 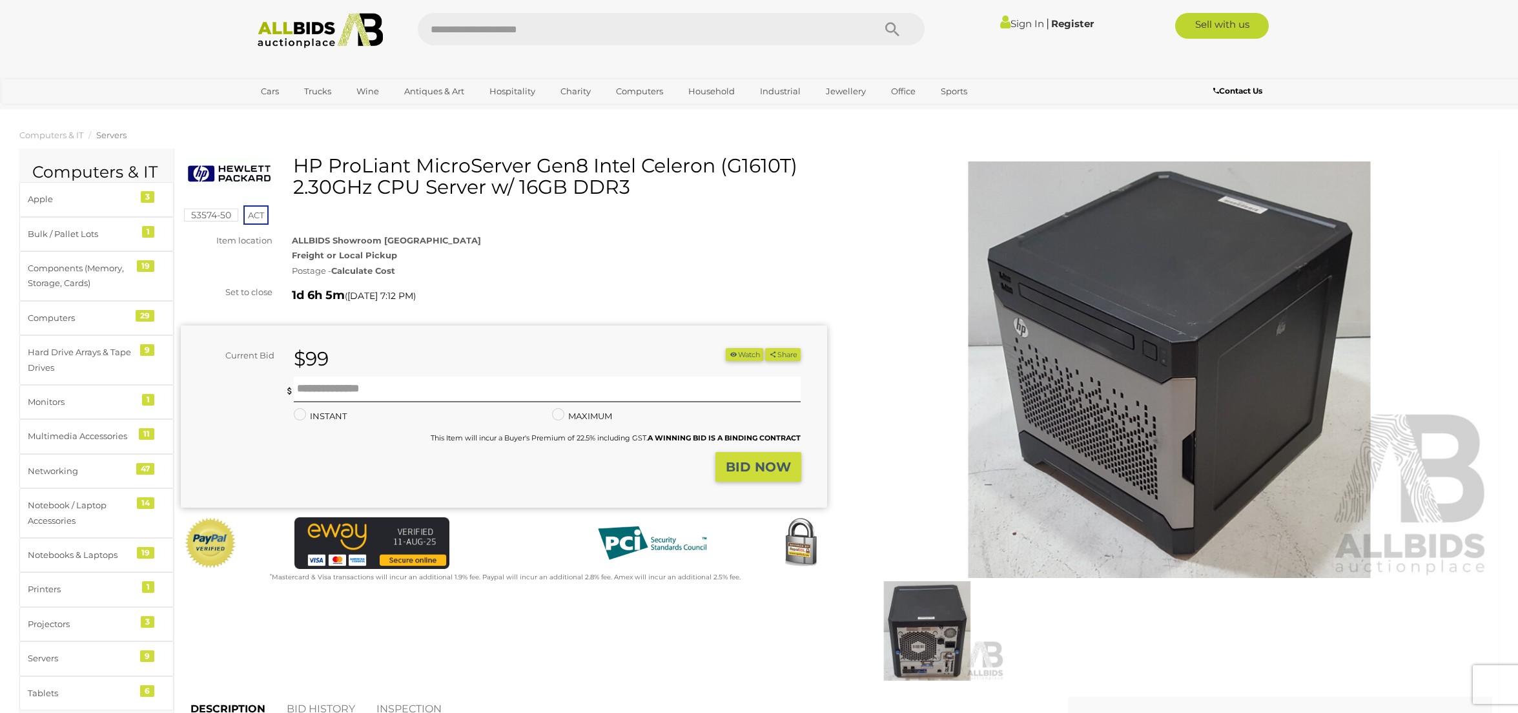 What do you see at coordinates (372, 543) in the screenshot?
I see `img: eWAY Payment Gateway` at bounding box center [372, 543].